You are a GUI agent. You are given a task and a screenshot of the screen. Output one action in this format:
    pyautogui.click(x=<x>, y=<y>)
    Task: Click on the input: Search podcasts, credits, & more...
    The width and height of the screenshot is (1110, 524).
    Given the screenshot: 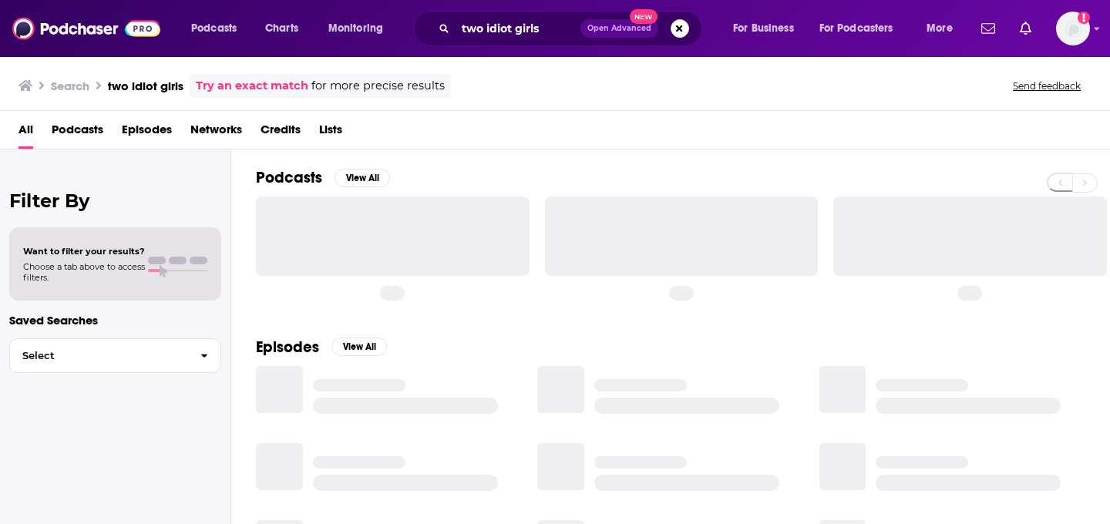 What is the action you would take?
    pyautogui.click(x=518, y=29)
    